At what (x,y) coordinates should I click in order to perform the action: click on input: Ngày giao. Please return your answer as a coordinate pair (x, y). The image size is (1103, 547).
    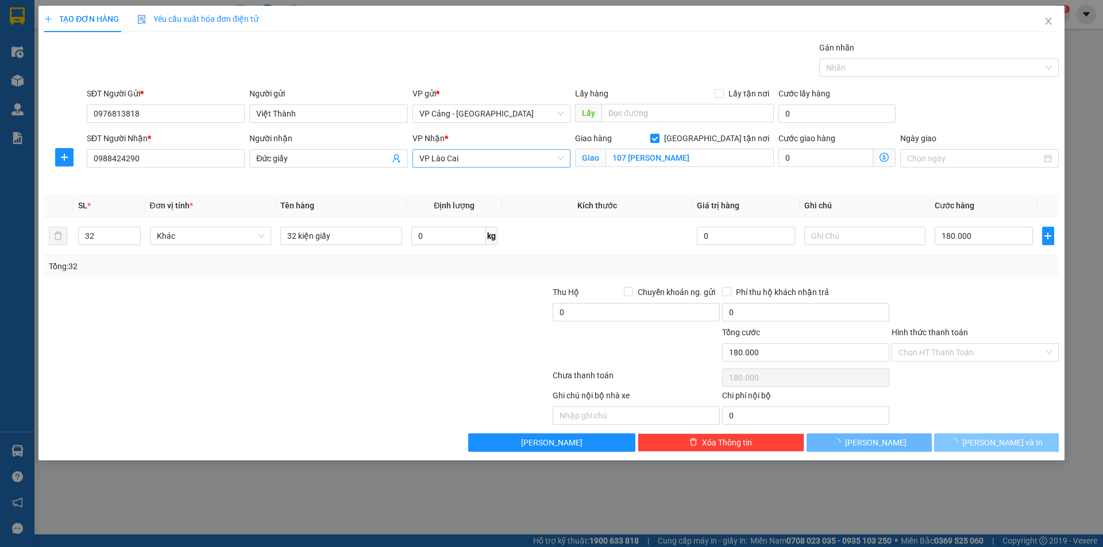
    Looking at the image, I should click on (973, 159).